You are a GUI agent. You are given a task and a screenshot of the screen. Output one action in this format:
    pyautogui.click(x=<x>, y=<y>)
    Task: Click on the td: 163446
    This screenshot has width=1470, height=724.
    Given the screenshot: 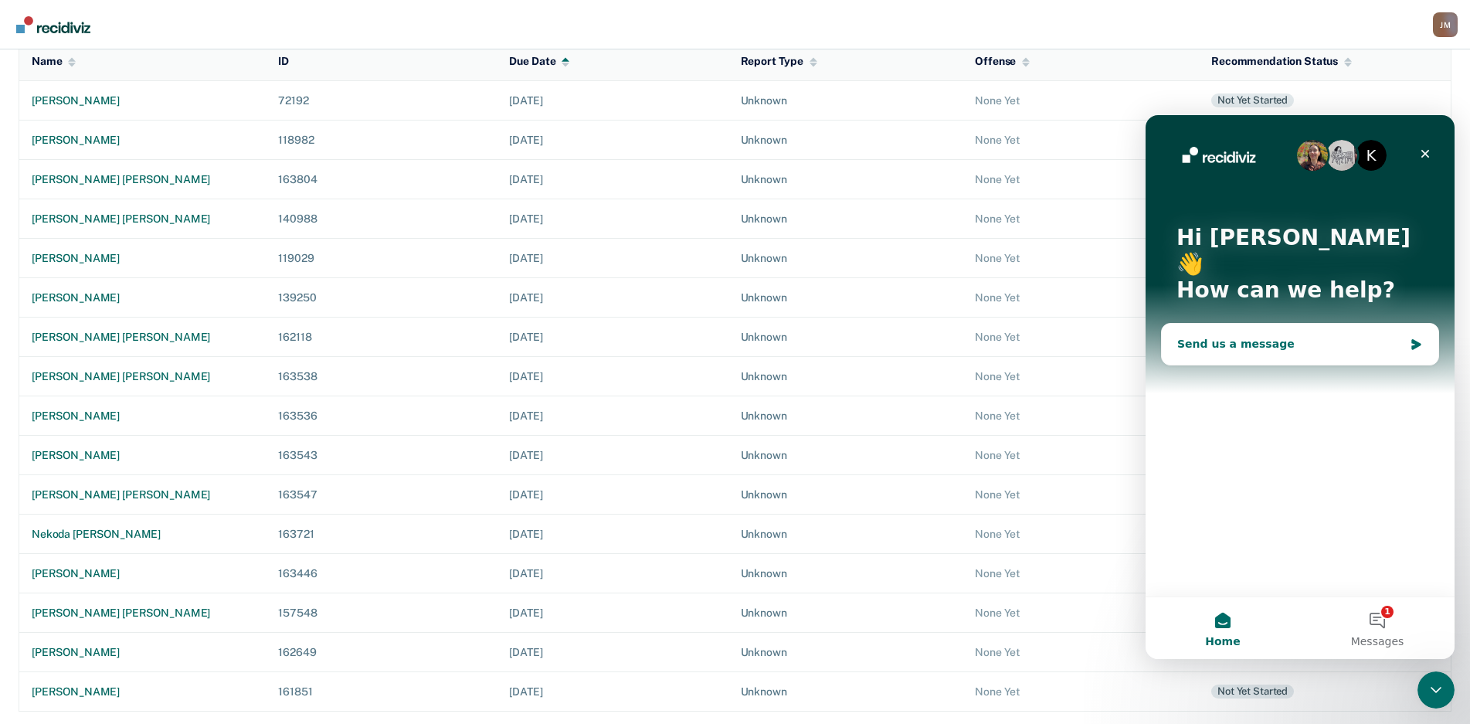 What is the action you would take?
    pyautogui.click(x=381, y=572)
    